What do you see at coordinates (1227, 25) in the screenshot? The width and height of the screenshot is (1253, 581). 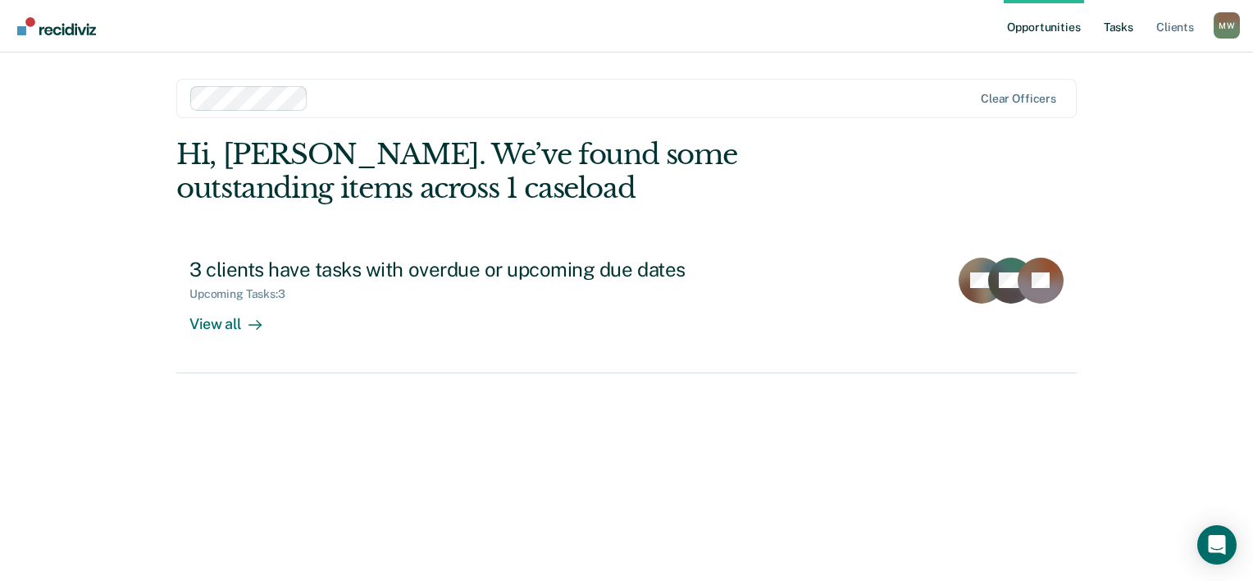 I see `button: Profile dropdown button` at bounding box center [1227, 25].